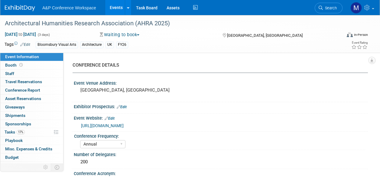  Describe the element at coordinates (92, 45) in the screenshot. I see `div: Architecture` at that location.